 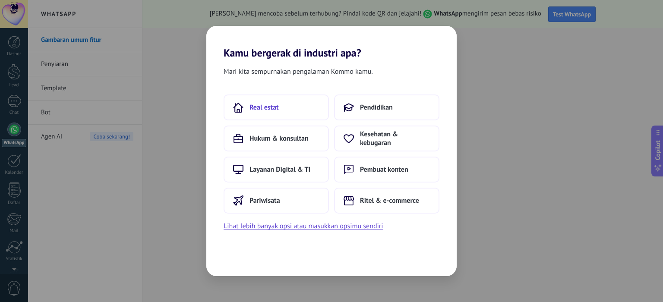 What do you see at coordinates (387, 201) in the screenshot?
I see `button: Ritel & e-commerce` at bounding box center [387, 201].